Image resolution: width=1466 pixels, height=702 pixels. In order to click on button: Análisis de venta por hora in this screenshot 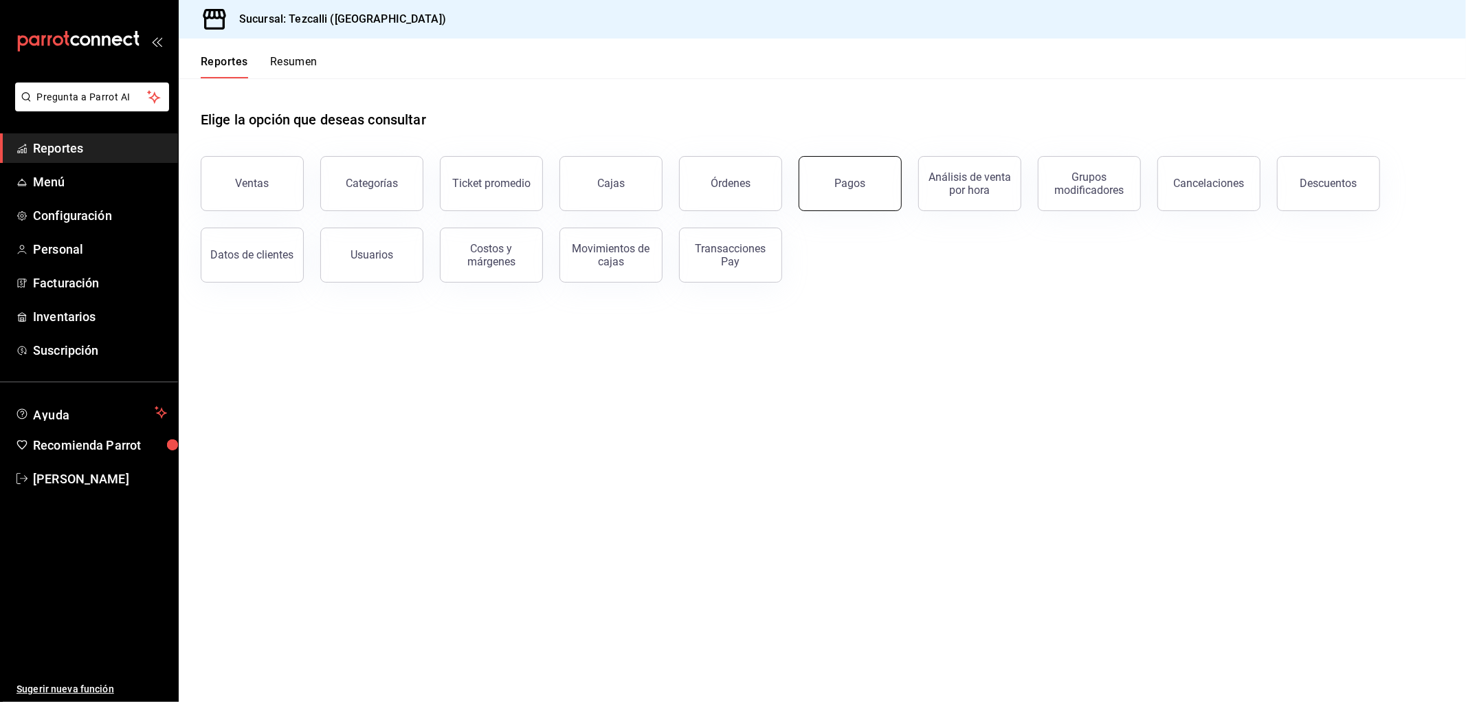, I will do `click(970, 184)`.